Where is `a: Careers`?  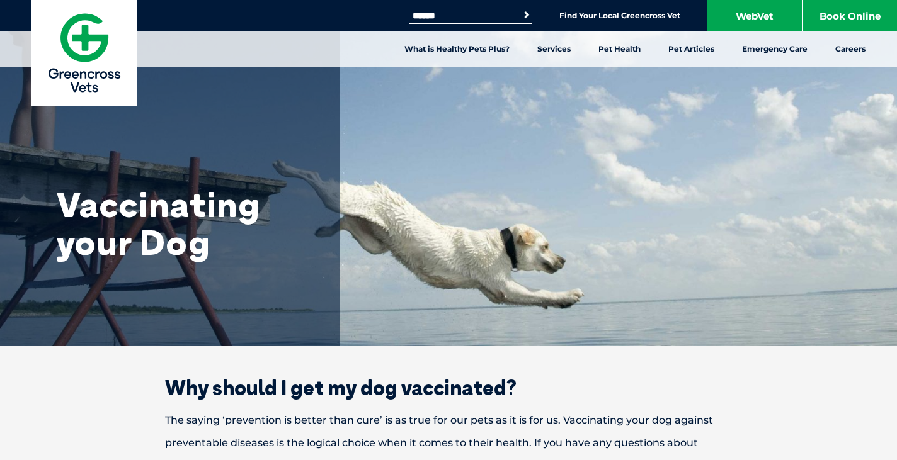 a: Careers is located at coordinates (850, 49).